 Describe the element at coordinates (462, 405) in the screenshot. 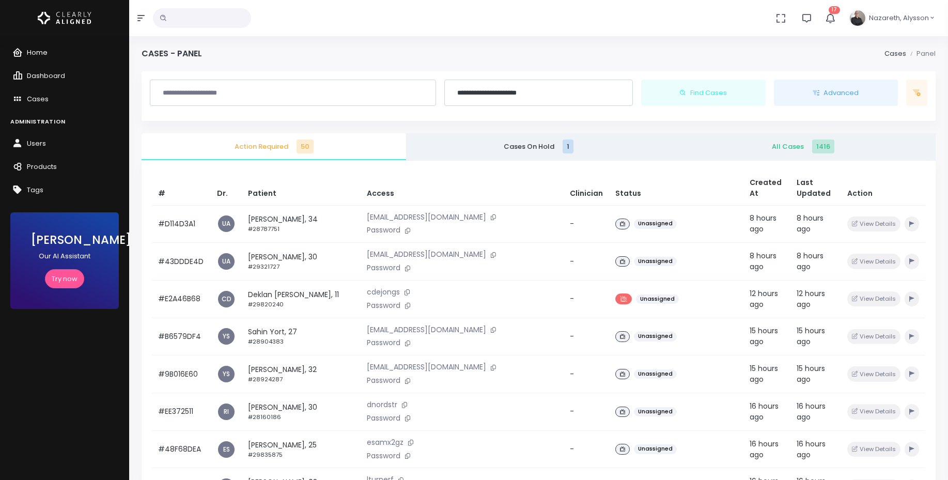

I see `p: dnordstr` at that location.